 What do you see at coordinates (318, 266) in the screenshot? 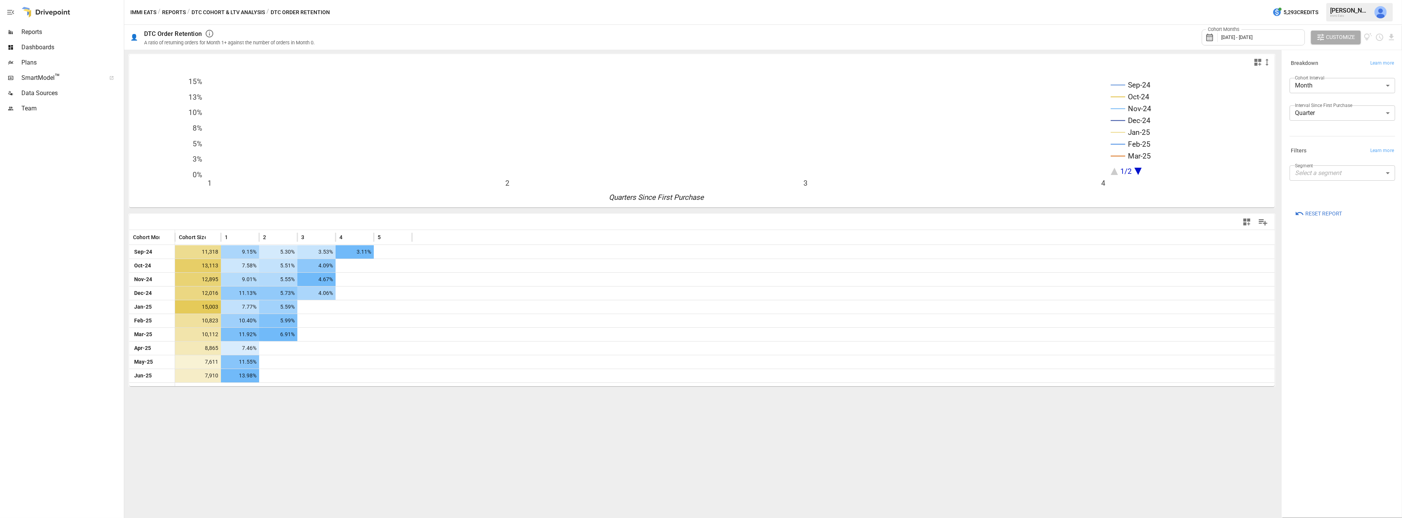
I see `span: 4.09%` at bounding box center [318, 266].